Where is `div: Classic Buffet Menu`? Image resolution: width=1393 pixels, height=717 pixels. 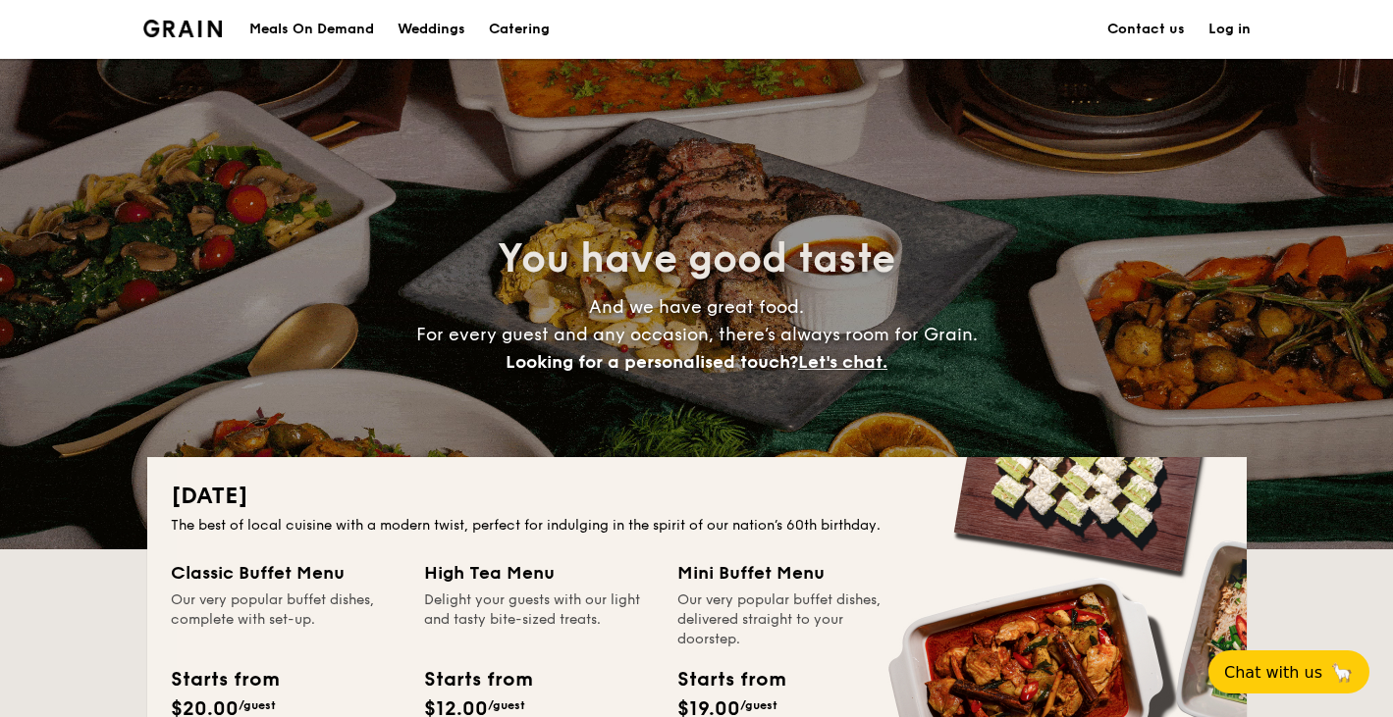
div: Classic Buffet Menu is located at coordinates (286, 573).